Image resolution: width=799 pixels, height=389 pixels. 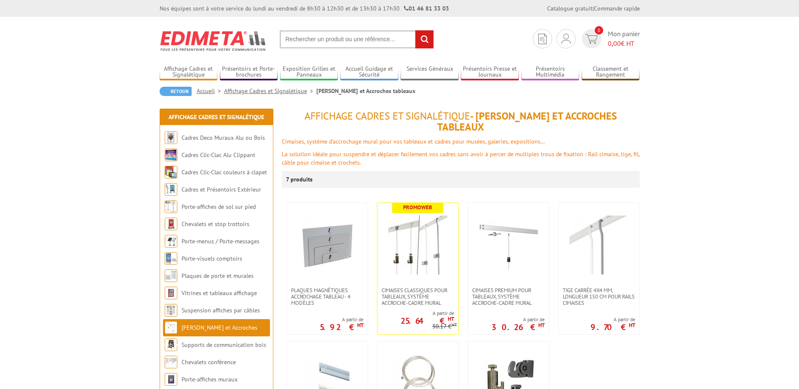 I want to click on img: Cimaises CLASSIQUES pour tableaux, système accroche-cadre mural, so click(x=418, y=245).